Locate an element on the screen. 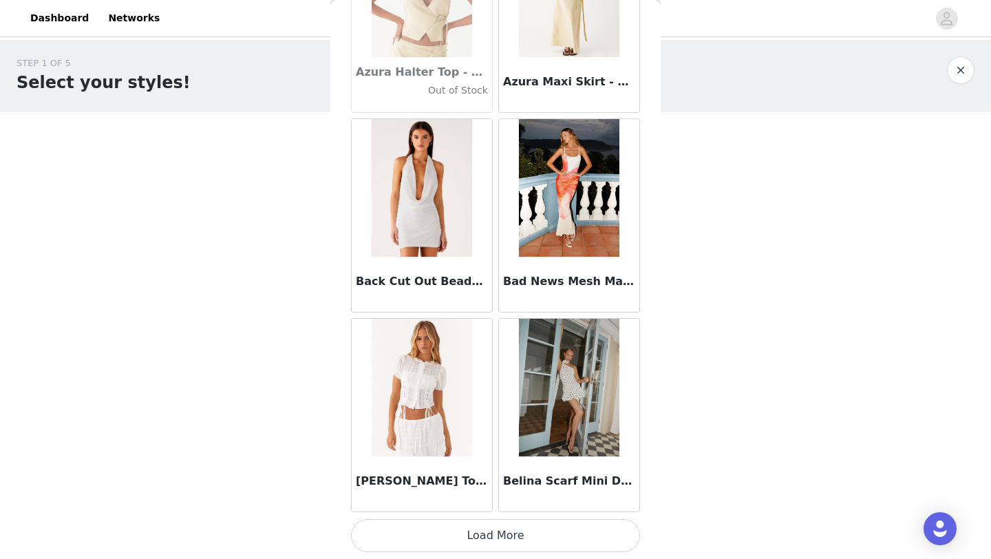 The image size is (991, 559). h1: Select your styles! is located at coordinates (103, 83).